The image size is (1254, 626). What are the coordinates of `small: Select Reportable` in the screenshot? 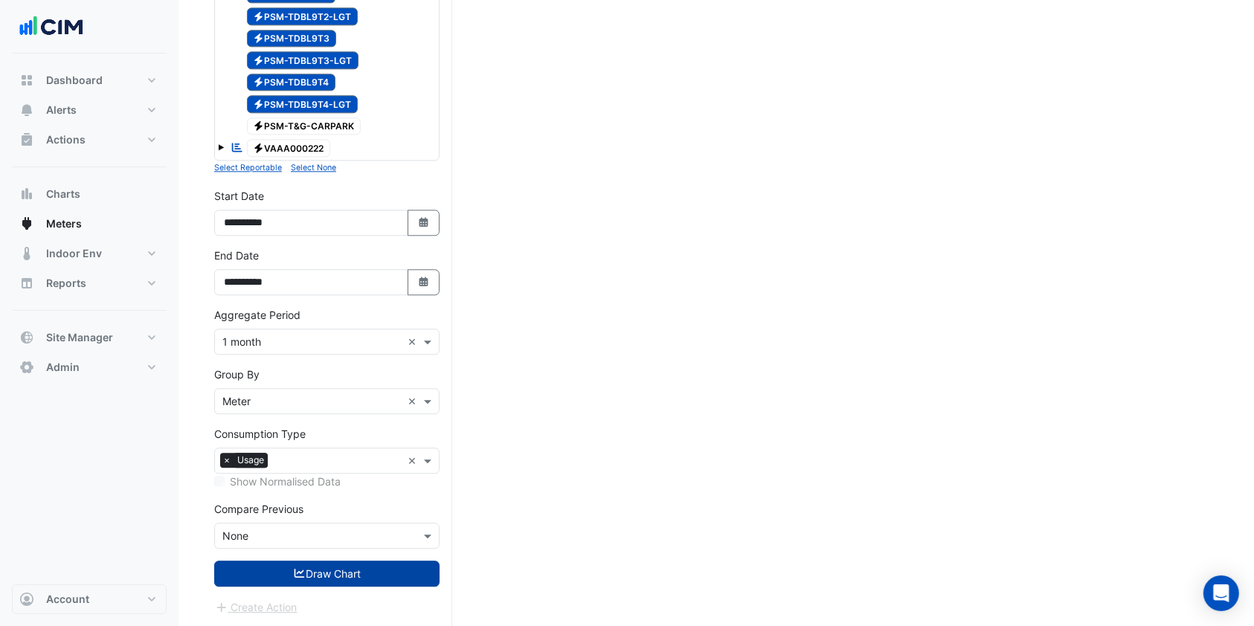 It's located at (248, 167).